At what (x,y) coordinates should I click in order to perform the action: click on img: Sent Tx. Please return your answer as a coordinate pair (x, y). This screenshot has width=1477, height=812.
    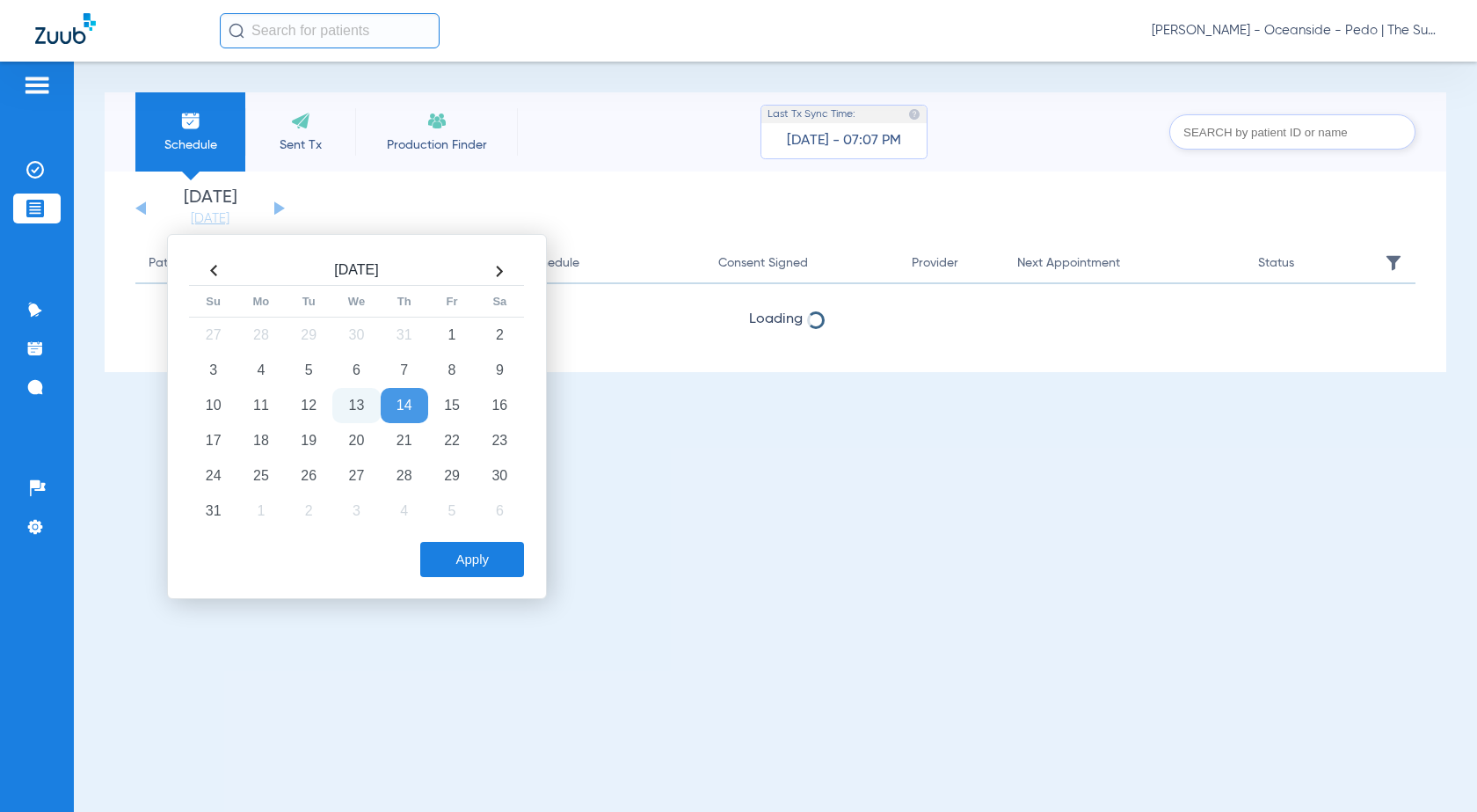
    Looking at the image, I should click on (300, 121).